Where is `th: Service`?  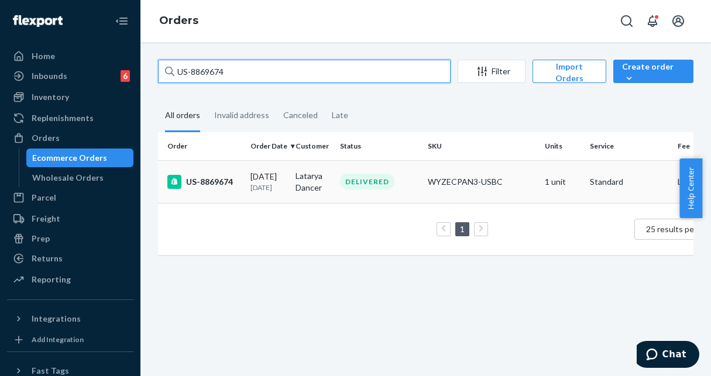
th: Service is located at coordinates (629, 146).